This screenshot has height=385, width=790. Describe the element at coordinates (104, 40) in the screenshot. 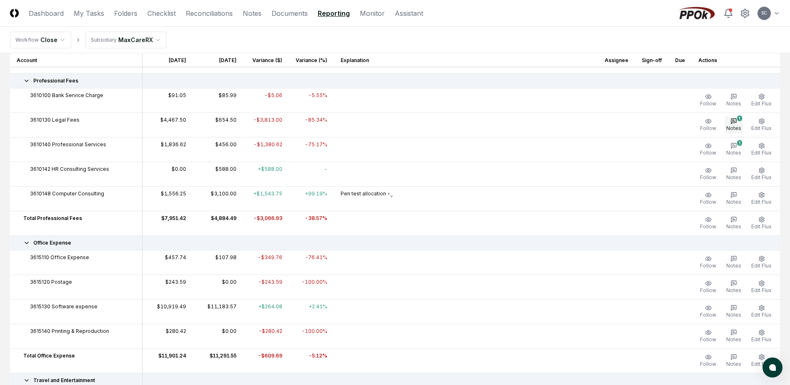

I see `div: Subsidiary` at that location.